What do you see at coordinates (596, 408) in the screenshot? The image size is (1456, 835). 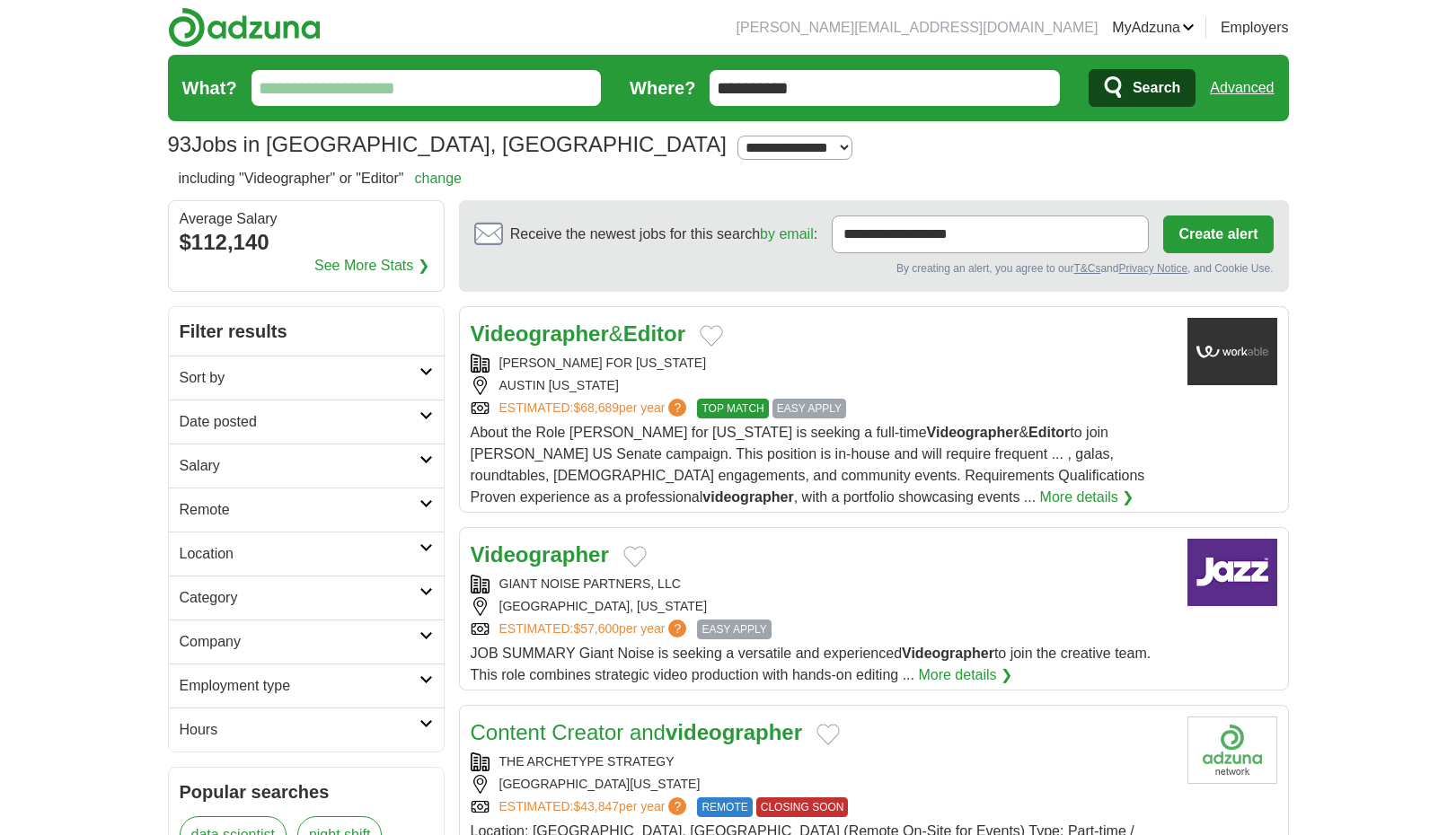 I see `span: $68,689` at bounding box center [596, 408].